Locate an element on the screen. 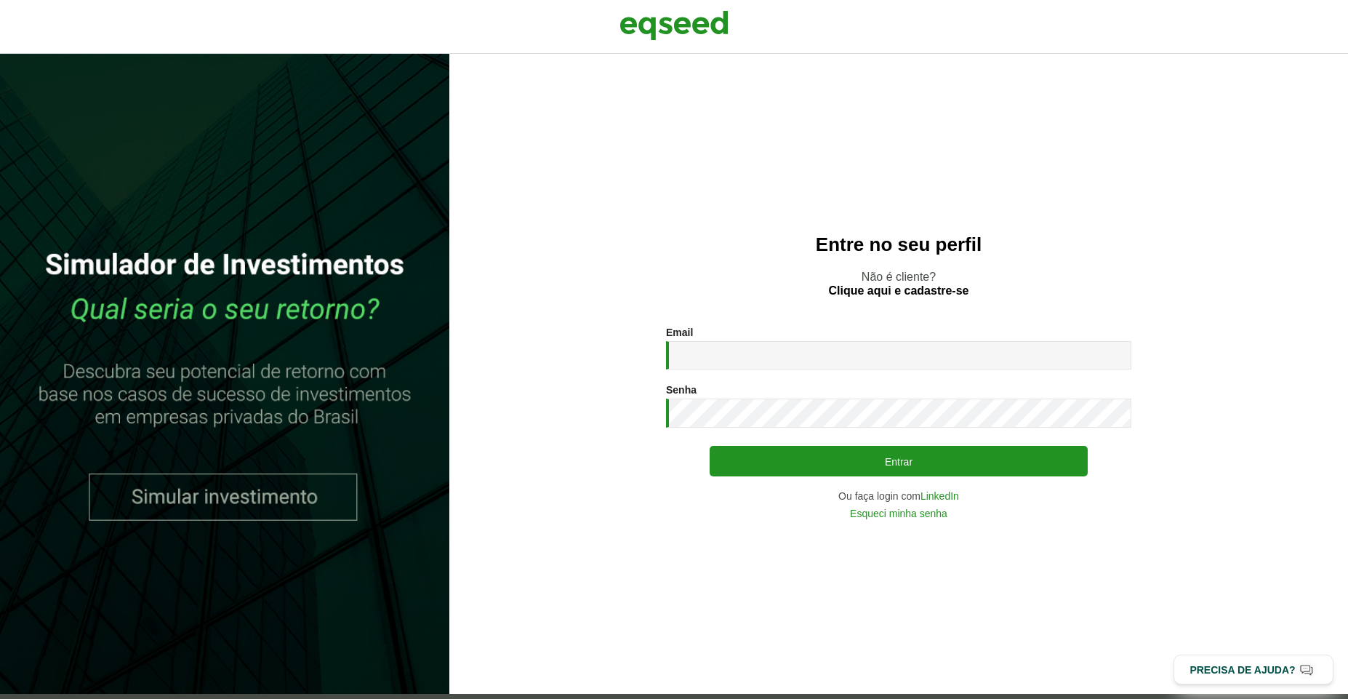 This screenshot has width=1348, height=699. h2: Entre no seu perfil is located at coordinates (899, 244).